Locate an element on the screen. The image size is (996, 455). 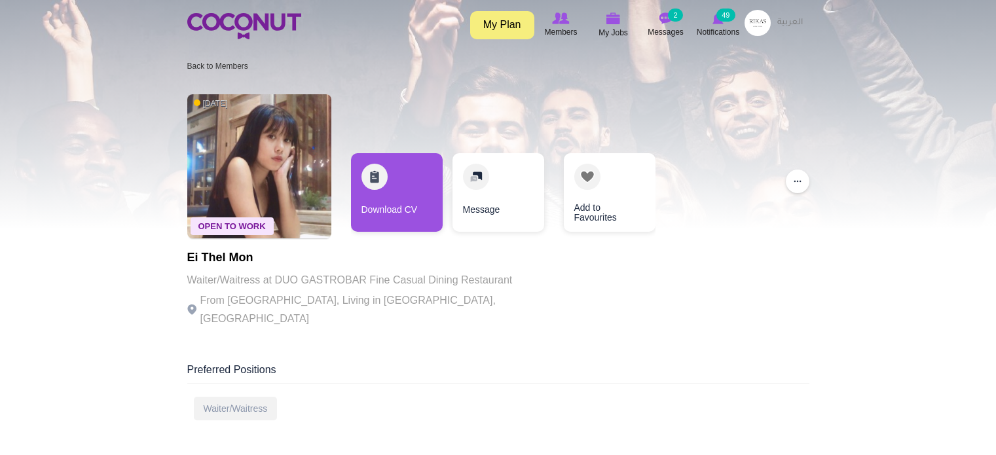
img: Browse Members is located at coordinates (561, 18).